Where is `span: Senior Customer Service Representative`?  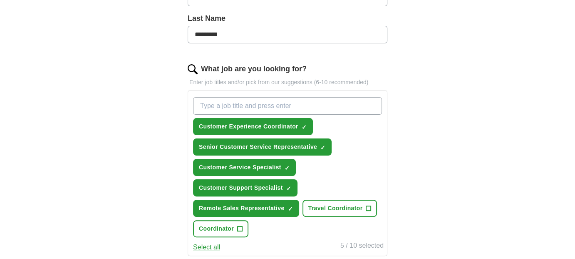
span: Senior Customer Service Representative is located at coordinates (258, 147).